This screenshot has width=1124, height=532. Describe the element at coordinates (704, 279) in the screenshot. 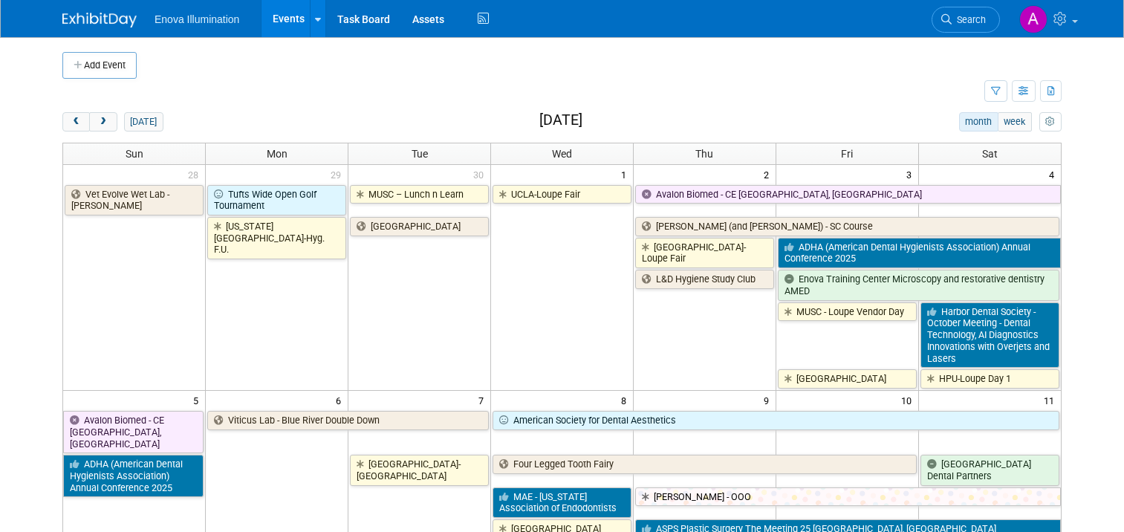

I see `a: L&D Hygiene Study Club` at that location.